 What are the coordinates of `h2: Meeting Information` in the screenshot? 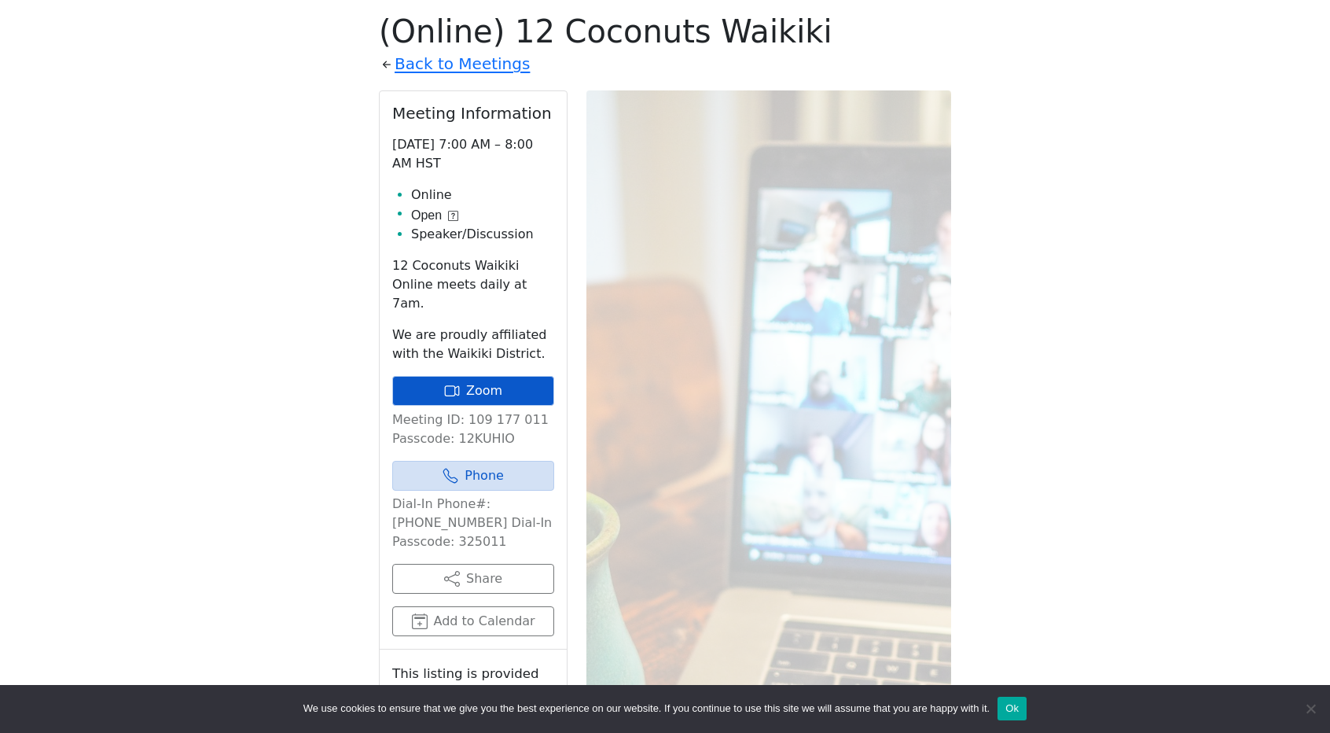 It's located at (473, 113).